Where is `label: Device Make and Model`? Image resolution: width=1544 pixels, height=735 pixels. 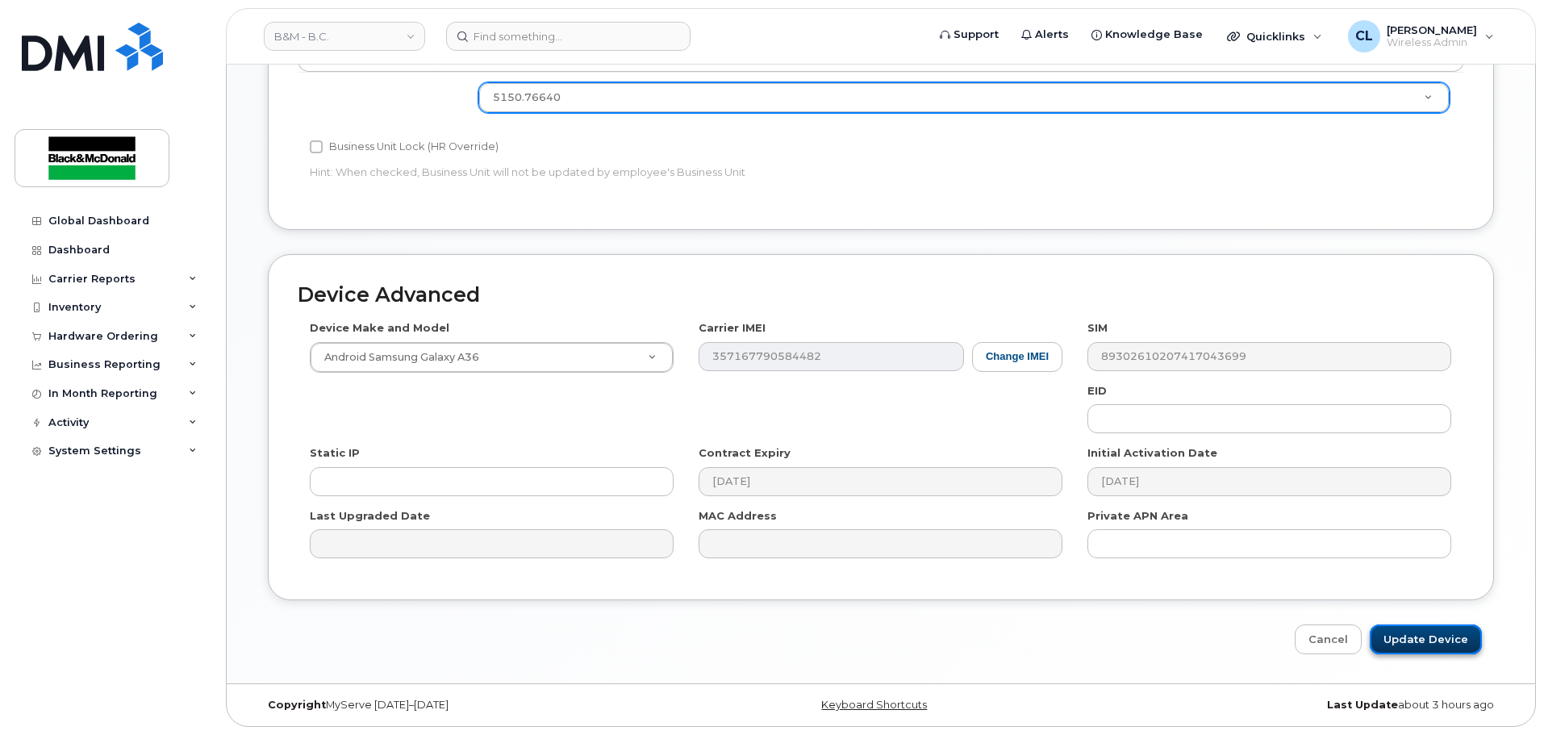
label: Device Make and Model is located at coordinates (379, 327).